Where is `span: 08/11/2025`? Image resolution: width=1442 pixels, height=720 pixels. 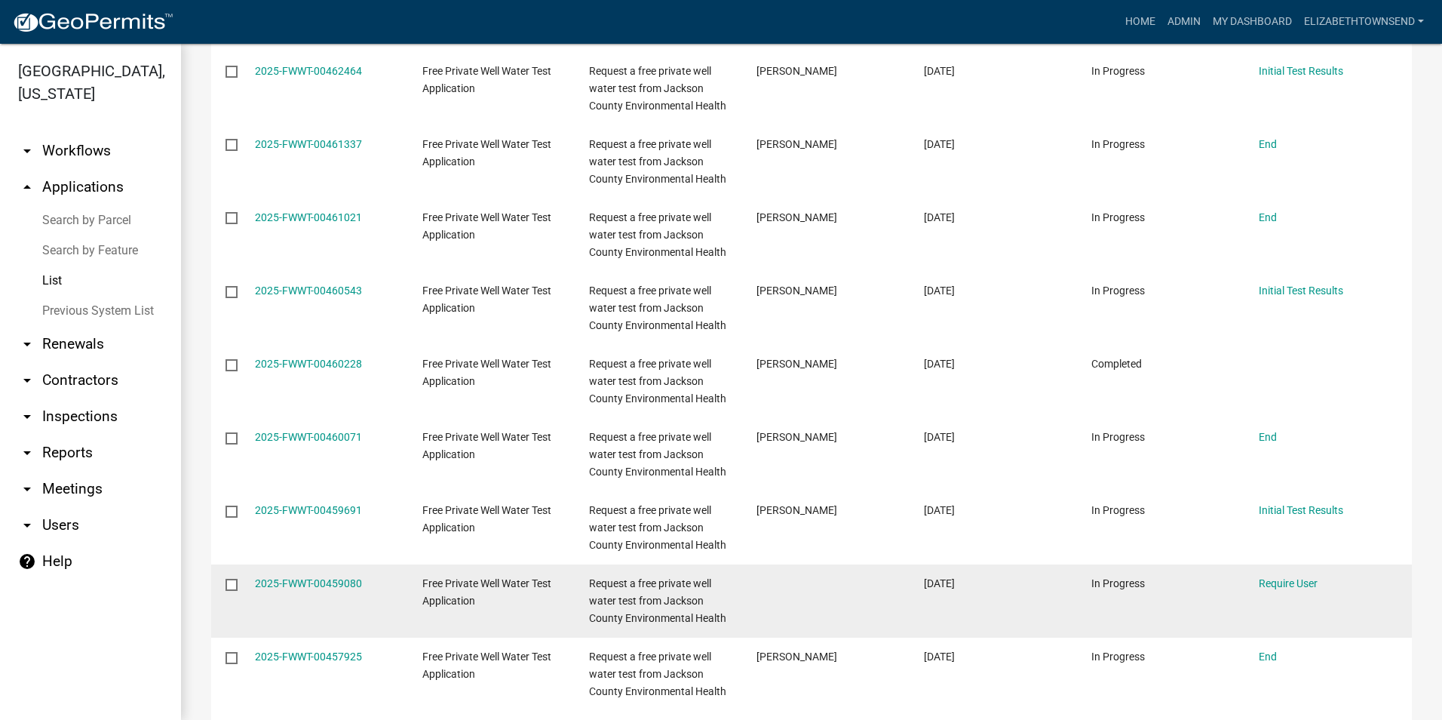 span: 08/11/2025 is located at coordinates (939, 71).